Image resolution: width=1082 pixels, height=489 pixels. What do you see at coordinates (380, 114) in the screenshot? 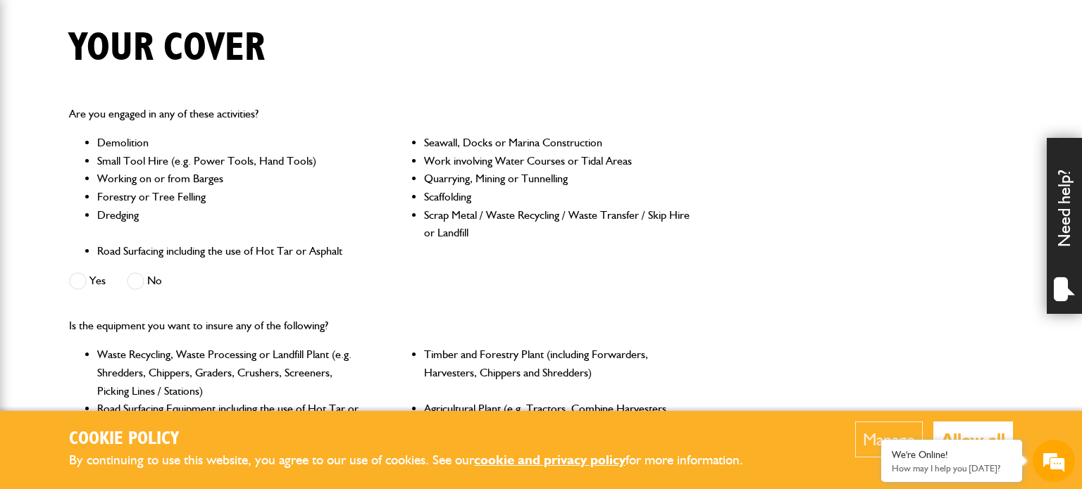
I see `p: Are you engaged in any of these activities?` at bounding box center [380, 114].